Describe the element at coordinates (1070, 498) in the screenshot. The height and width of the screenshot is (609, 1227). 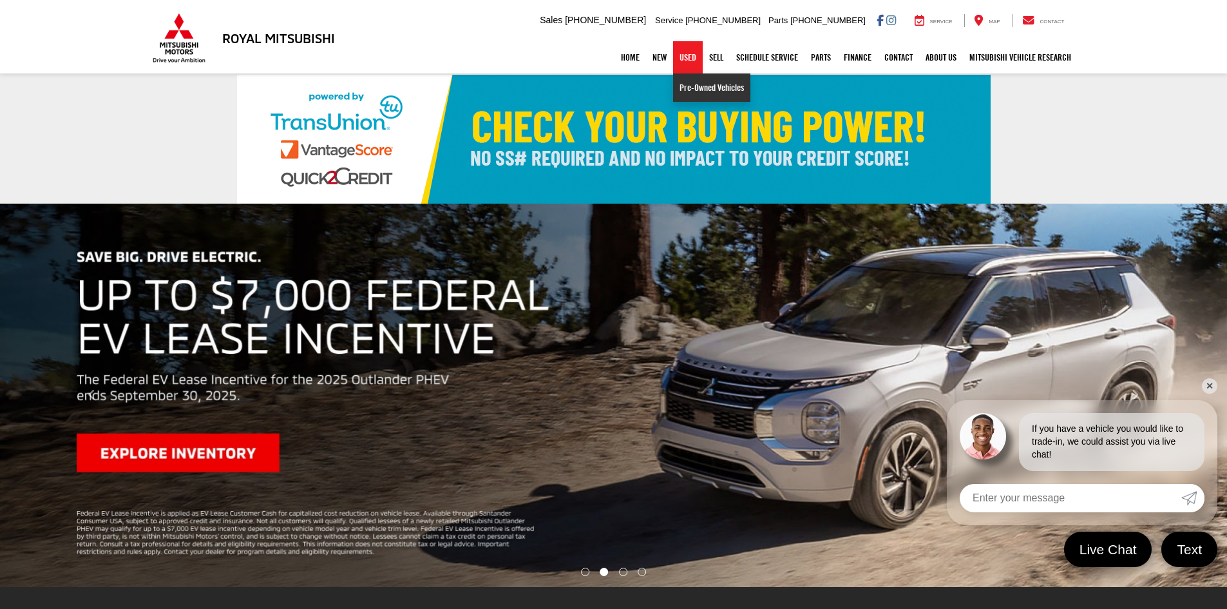
I see `input: Enter your message` at that location.